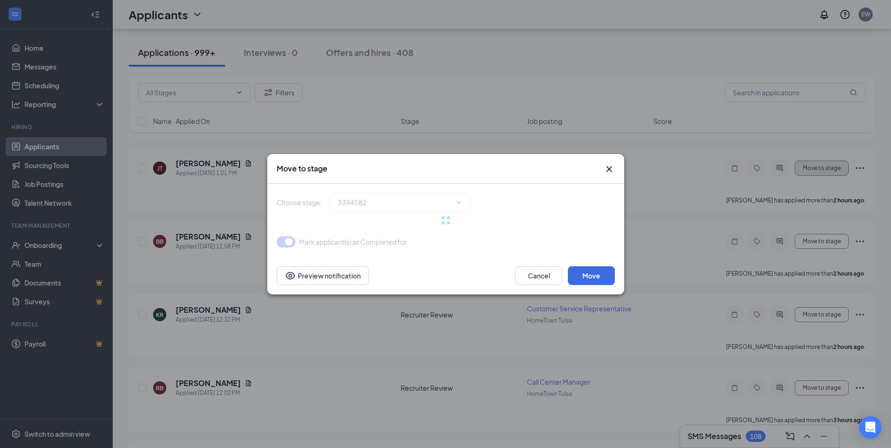 The image size is (891, 448). I want to click on div: Open Intercom Messenger, so click(870, 427).